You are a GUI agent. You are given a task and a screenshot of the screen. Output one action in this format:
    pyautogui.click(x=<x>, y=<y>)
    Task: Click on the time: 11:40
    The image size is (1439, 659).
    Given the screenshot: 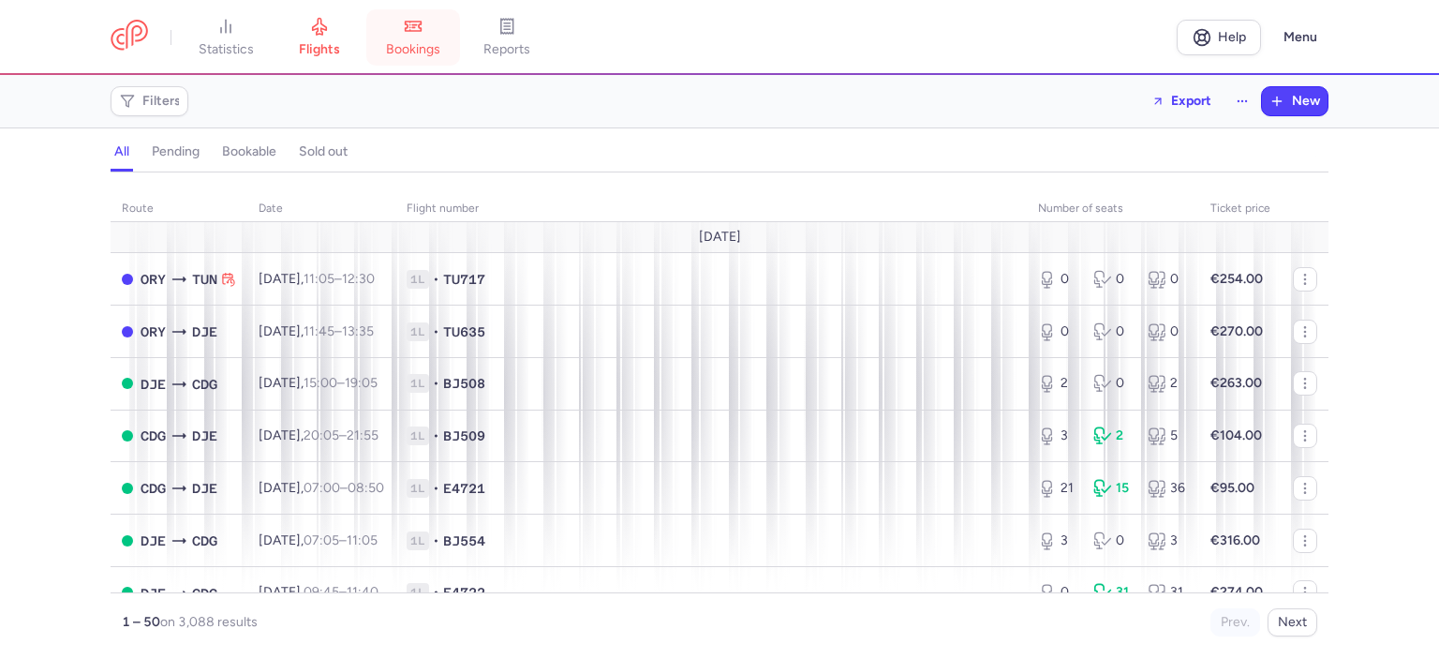 What is the action you would take?
    pyautogui.click(x=363, y=591)
    